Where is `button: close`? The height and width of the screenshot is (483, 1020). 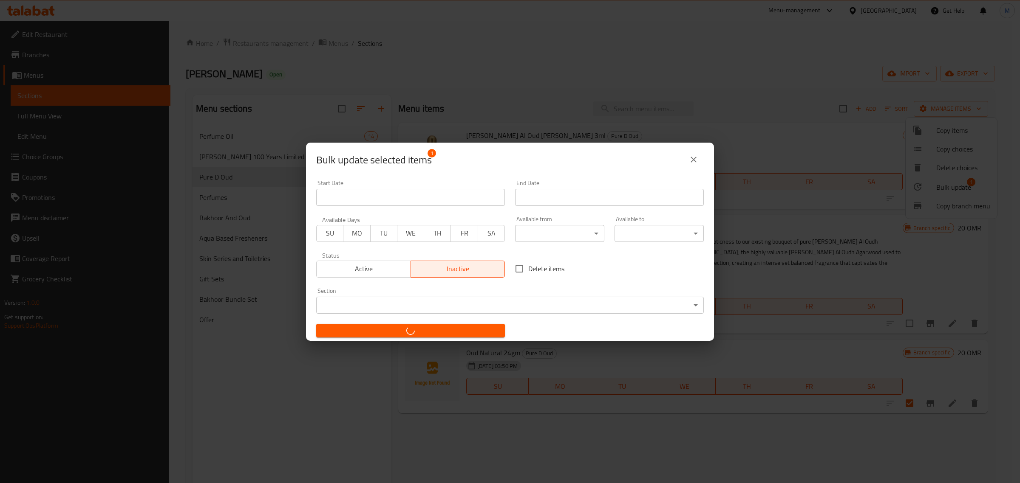 button: close is located at coordinates (693, 160).